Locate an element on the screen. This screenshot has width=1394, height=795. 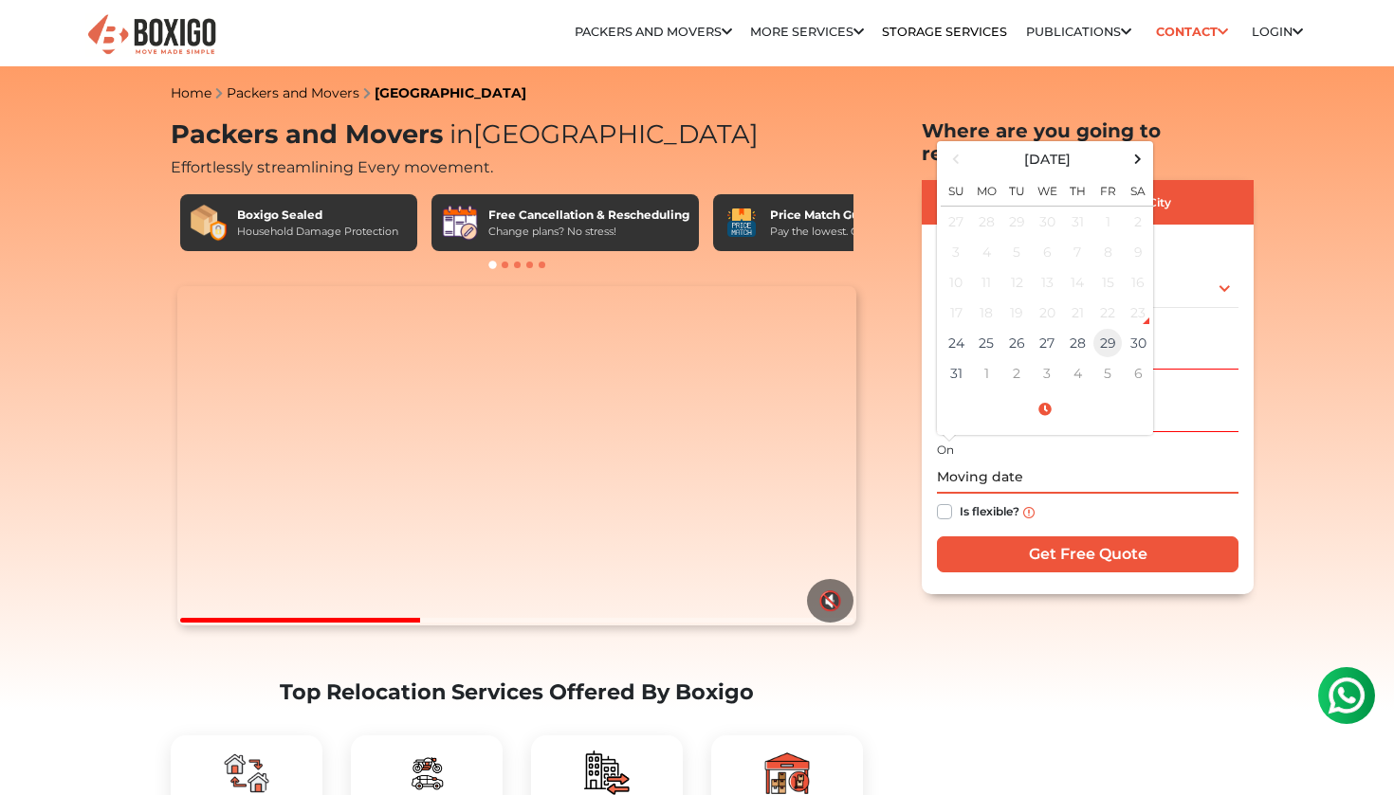
div: Free Cancellation & Rescheduling is located at coordinates (589, 215).